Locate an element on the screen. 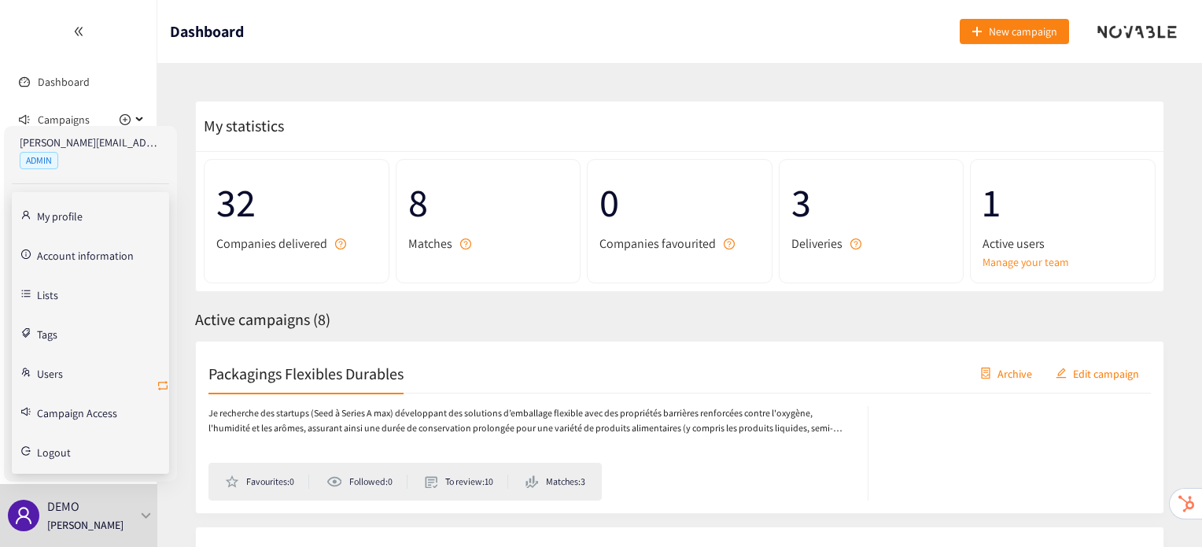 Image resolution: width=1202 pixels, height=547 pixels. a: Manage your team is located at coordinates (1063, 262).